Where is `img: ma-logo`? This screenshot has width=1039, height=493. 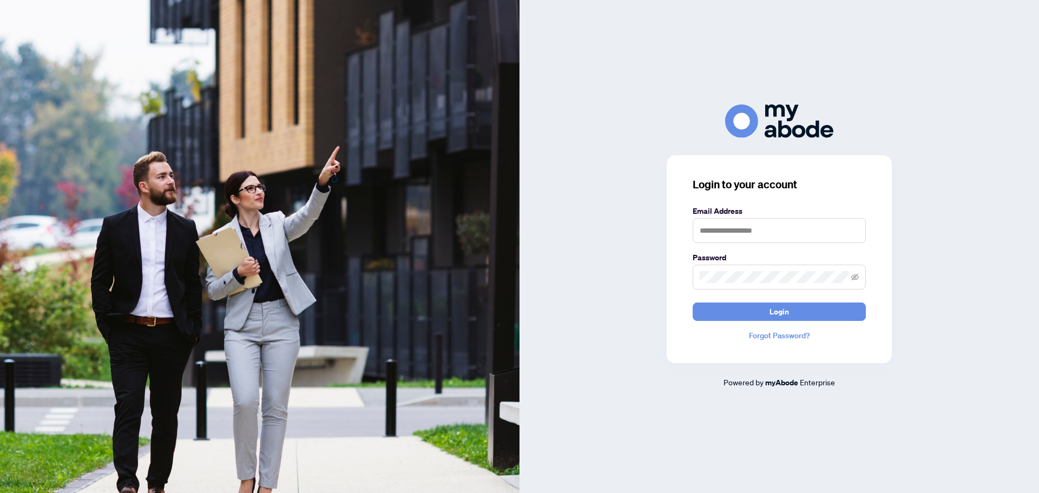
img: ma-logo is located at coordinates (779, 121).